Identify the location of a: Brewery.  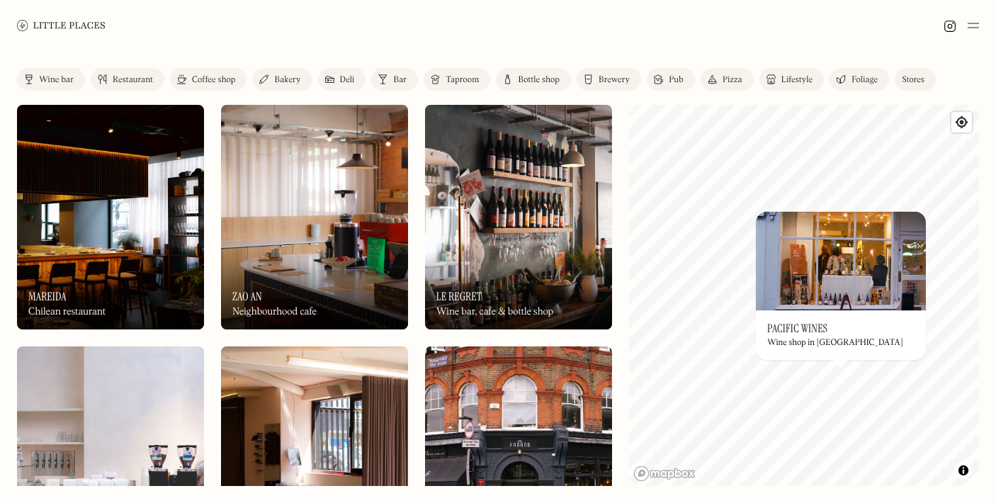
(609, 79).